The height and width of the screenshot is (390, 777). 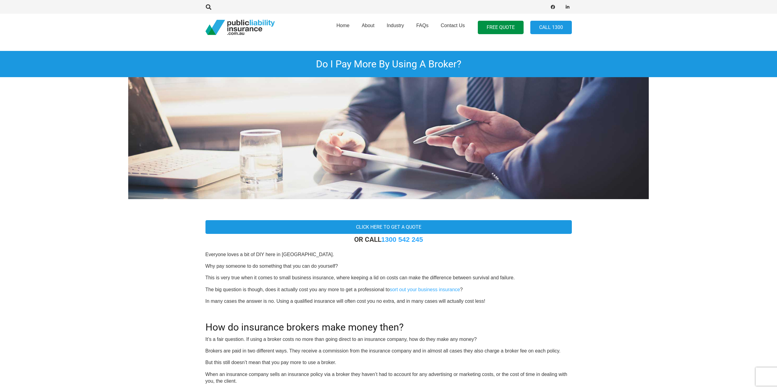 I want to click on p: In many cases the answer is no. Using a qualified insurance will often cost you no extra, and in ..., so click(x=389, y=302).